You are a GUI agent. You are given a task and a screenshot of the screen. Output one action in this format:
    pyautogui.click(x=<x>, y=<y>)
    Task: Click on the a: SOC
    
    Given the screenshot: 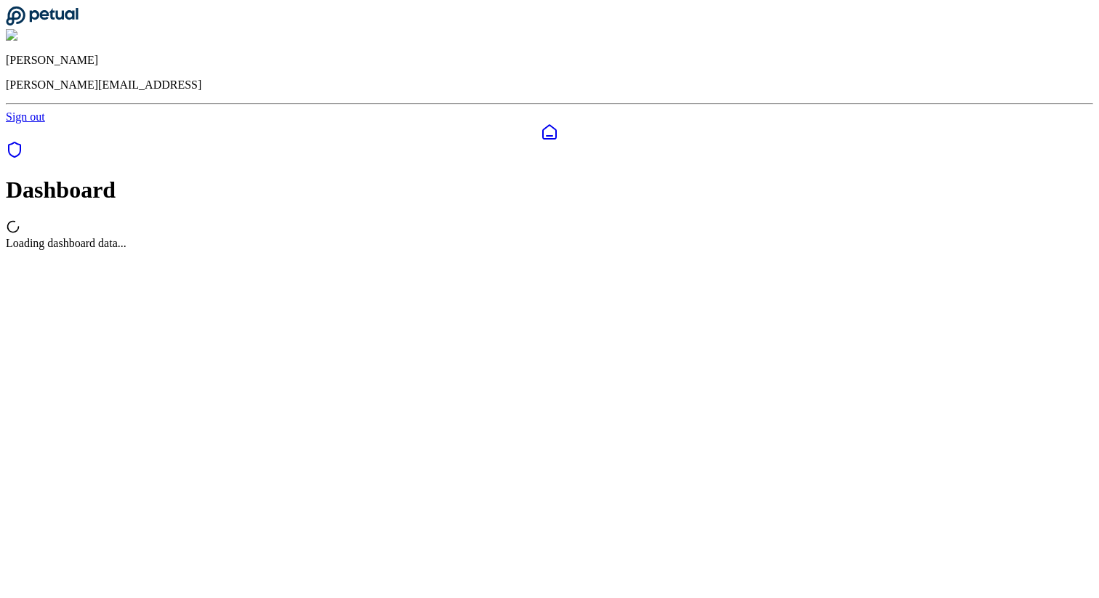 What is the action you would take?
    pyautogui.click(x=15, y=154)
    